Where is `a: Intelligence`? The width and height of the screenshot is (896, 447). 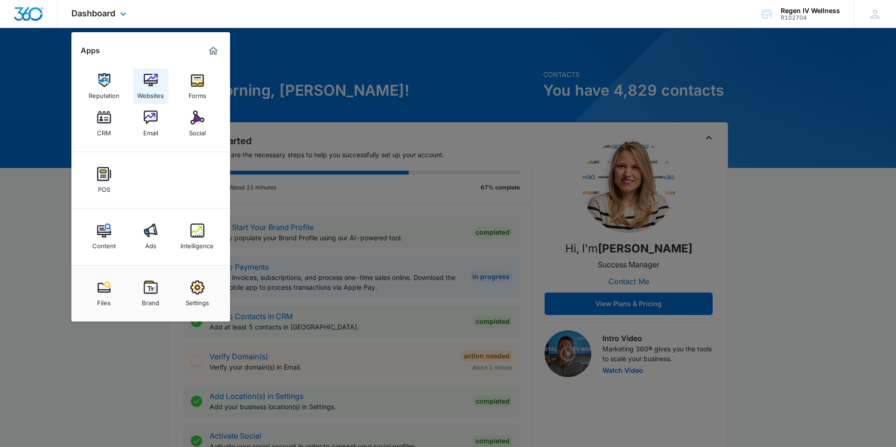 a: Intelligence is located at coordinates (197, 237).